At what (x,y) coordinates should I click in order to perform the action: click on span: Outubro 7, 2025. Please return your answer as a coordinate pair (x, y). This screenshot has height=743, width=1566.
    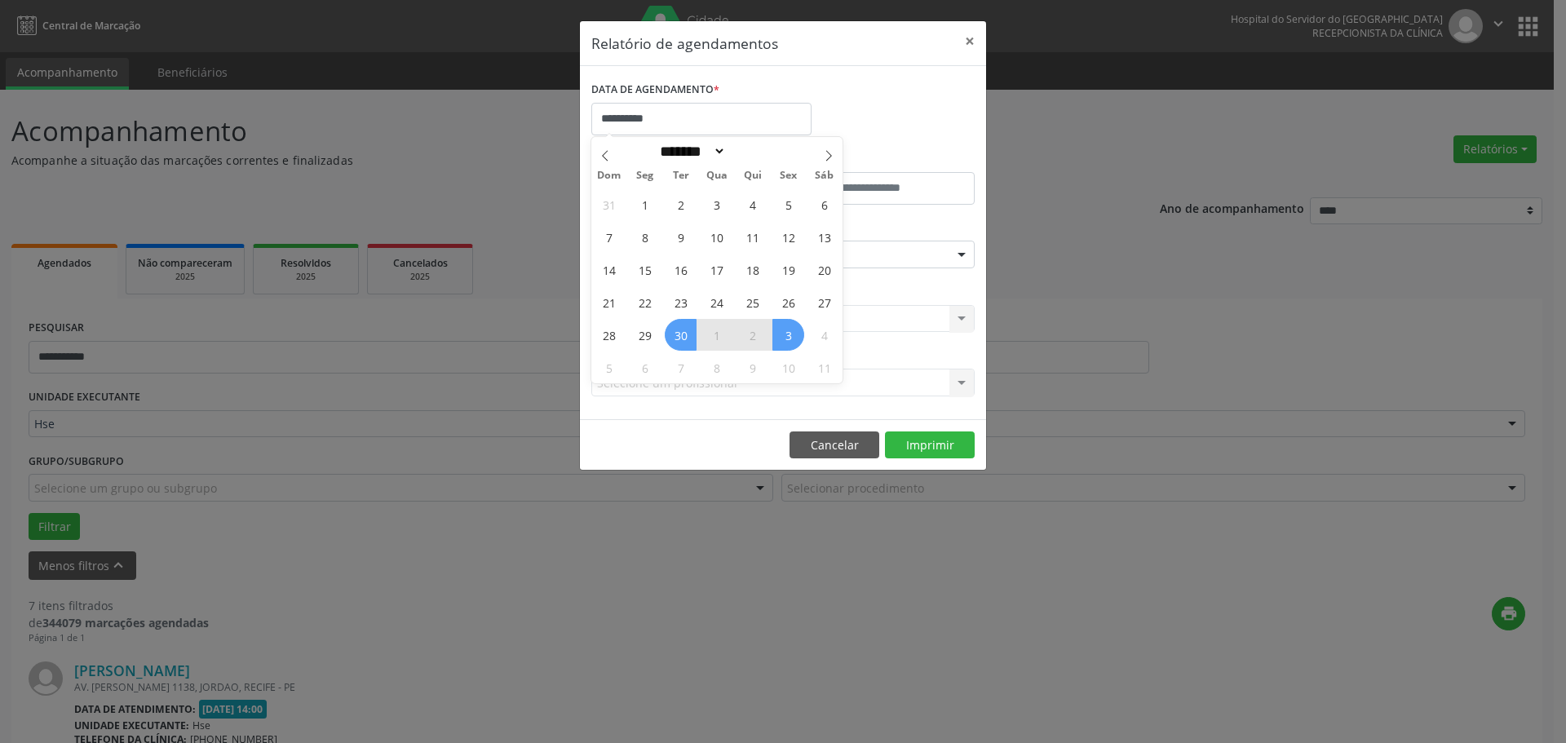
    Looking at the image, I should click on (680, 367).